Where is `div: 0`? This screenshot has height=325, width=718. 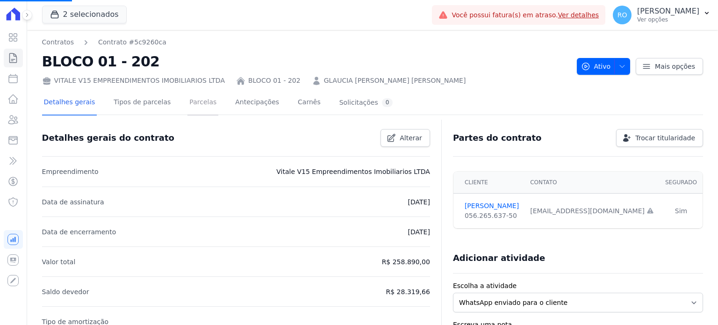
div: 0 is located at coordinates (387, 102).